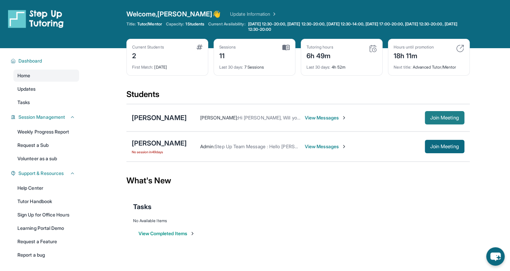 The height and width of the screenshot is (271, 510). What do you see at coordinates (30, 61) in the screenshot?
I see `span: Dashboard` at bounding box center [30, 61].